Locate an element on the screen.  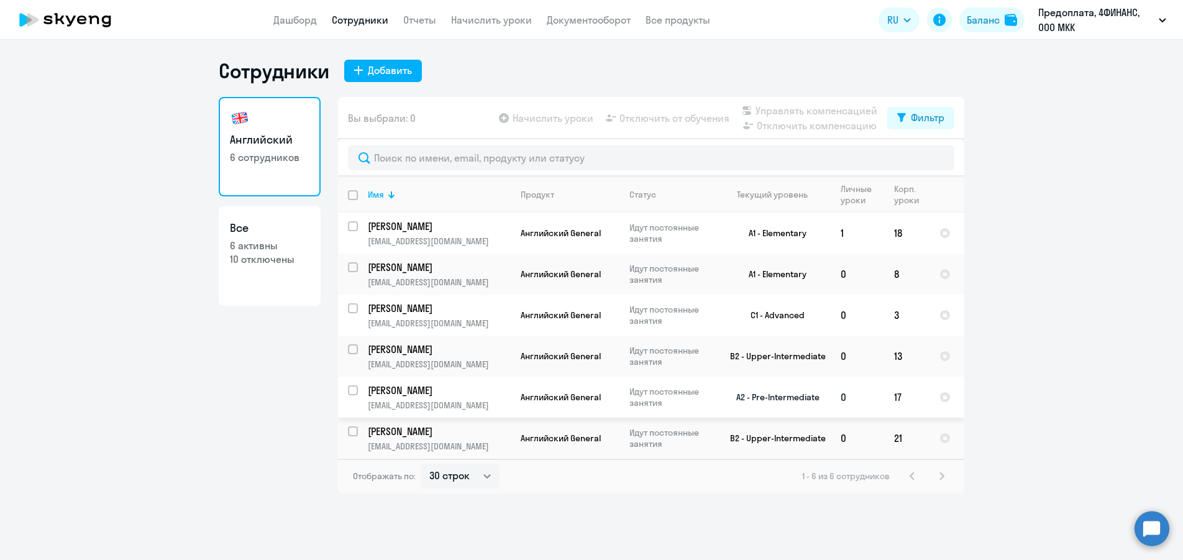
td: 17 is located at coordinates (906, 397).